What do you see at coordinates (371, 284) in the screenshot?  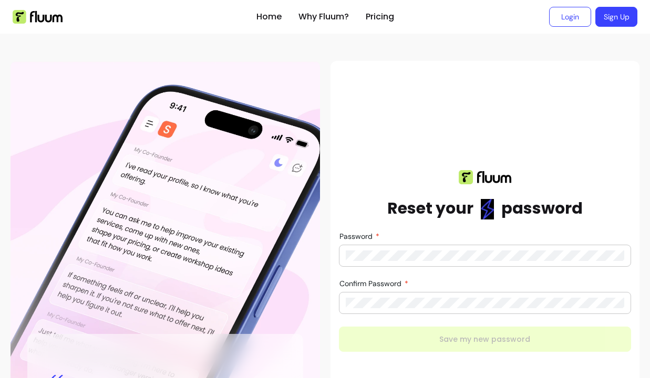 I see `span: Confirm Password` at bounding box center [371, 284].